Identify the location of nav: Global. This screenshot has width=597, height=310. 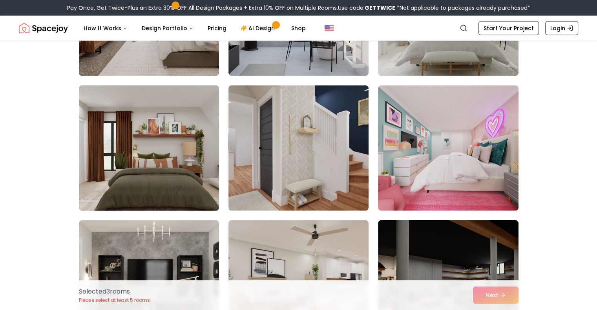
(298, 28).